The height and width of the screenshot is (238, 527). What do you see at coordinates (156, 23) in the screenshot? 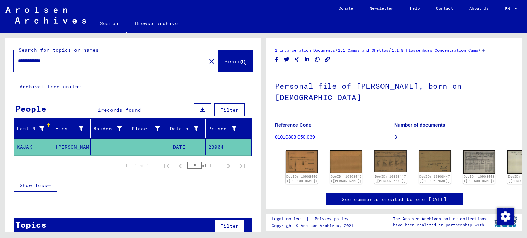
I see `a: Browse archive` at bounding box center [156, 23].